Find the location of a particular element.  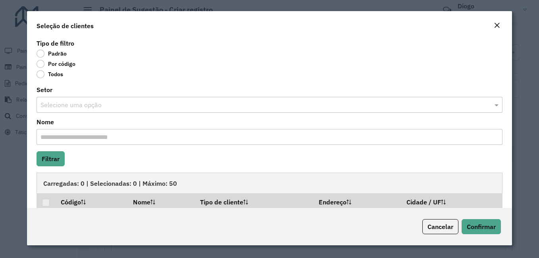

label: Setor is located at coordinates (44, 90).